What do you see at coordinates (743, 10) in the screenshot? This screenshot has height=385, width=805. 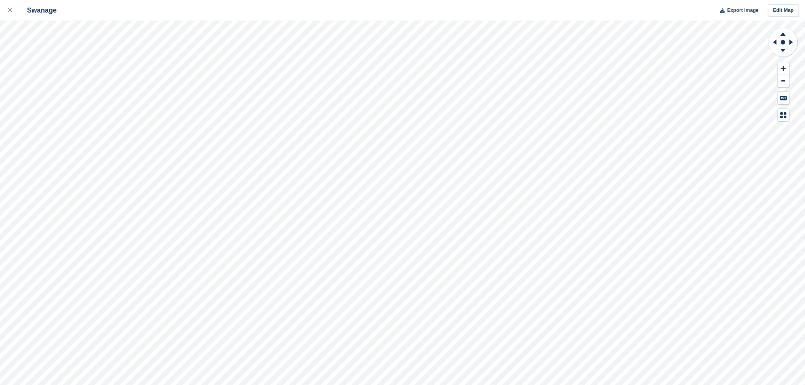 I see `span: Export Image` at bounding box center [743, 10].